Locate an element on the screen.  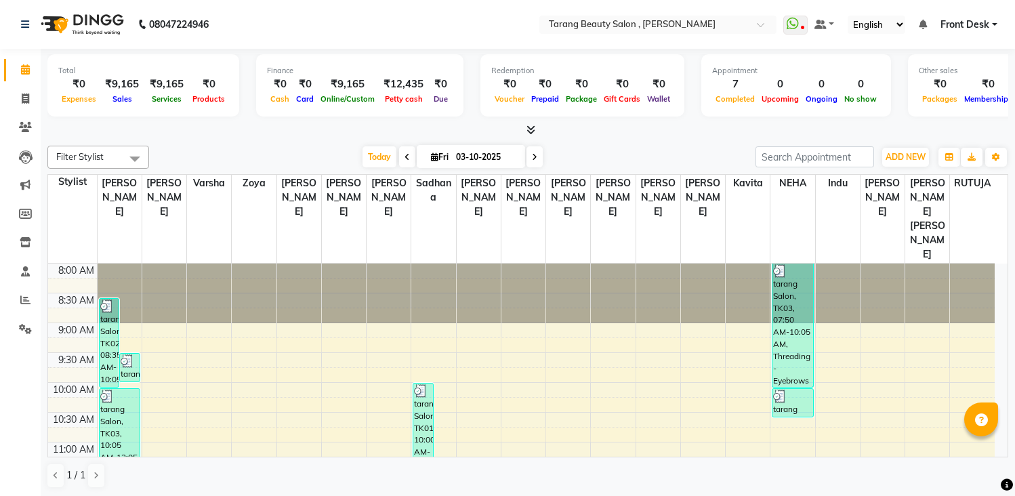
span: Upcoming is located at coordinates (780, 99).